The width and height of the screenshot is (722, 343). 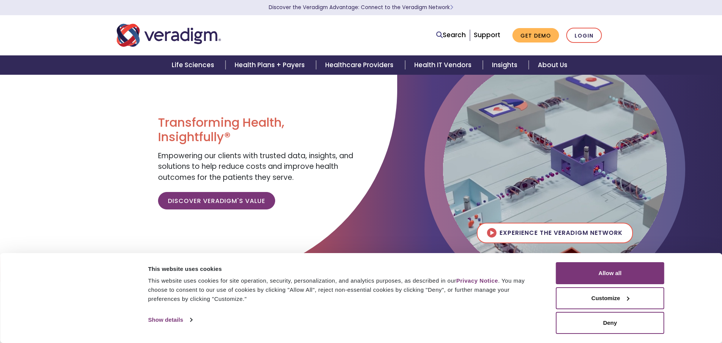 What do you see at coordinates (343, 269) in the screenshot?
I see `div: This website uses cookies` at bounding box center [343, 269].